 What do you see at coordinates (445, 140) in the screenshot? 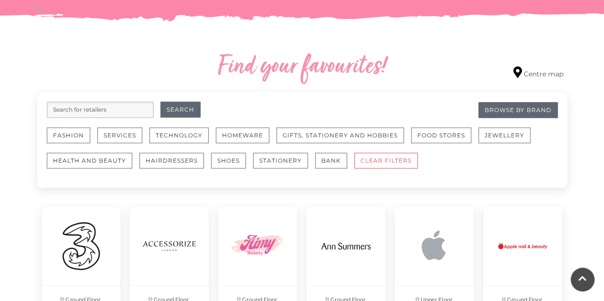
I see `a: Food Stores` at bounding box center [445, 140].